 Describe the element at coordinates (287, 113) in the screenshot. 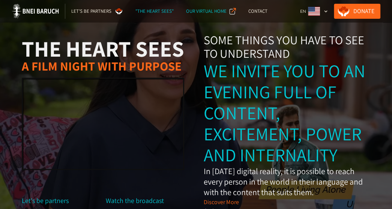

I see `div: We invite you to an evening full of content, excitement, power and internality` at that location.